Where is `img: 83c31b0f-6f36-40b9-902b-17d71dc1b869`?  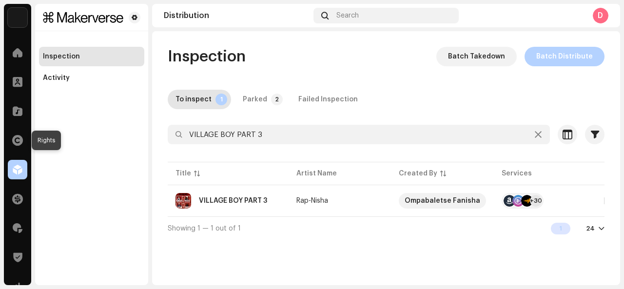 img: 83c31b0f-6f36-40b9-902b-17d71dc1b869 is located at coordinates (84, 18).